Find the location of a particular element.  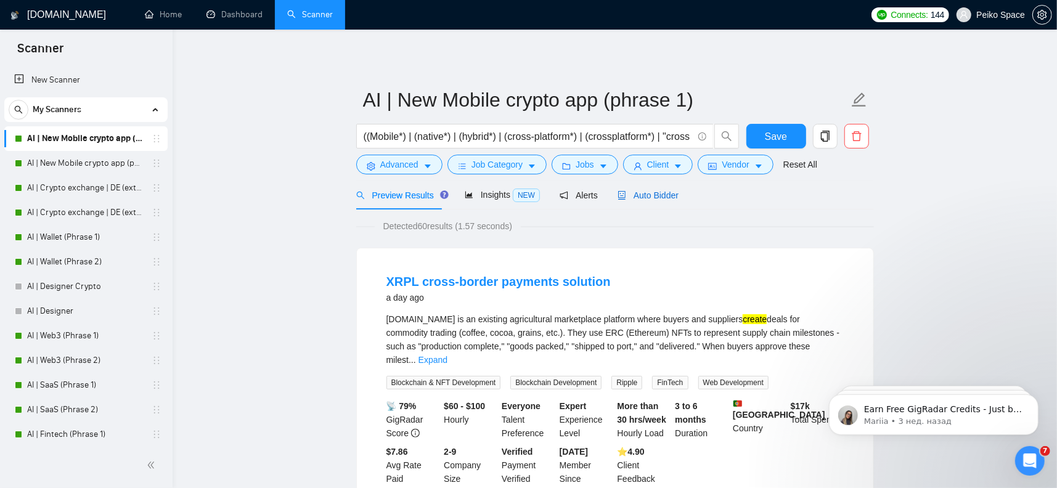

a: AI | Wallet (Phrase 1) is located at coordinates (86, 237).